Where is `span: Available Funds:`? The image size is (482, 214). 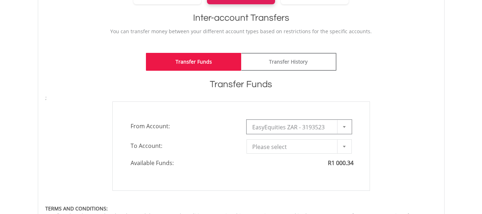
span: Available Funds: is located at coordinates (183, 163).